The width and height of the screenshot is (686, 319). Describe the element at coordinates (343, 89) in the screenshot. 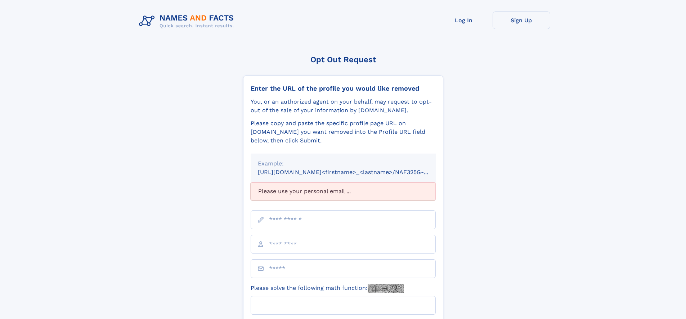

I see `div: Enter the URL of the profile you would like removed` at that location.